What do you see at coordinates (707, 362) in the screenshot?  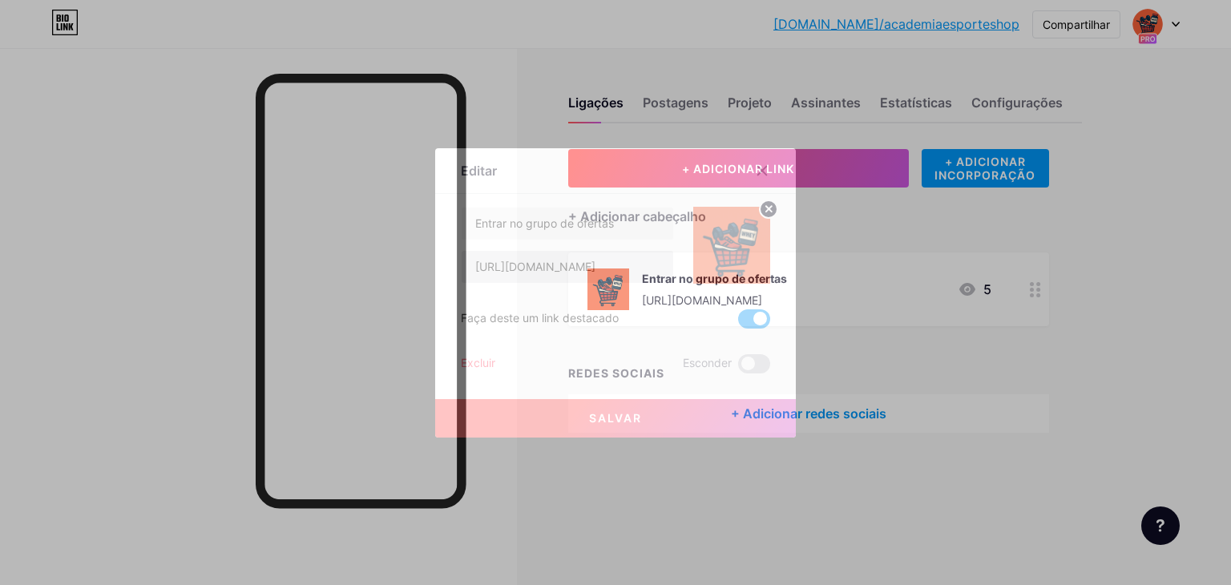 I see `font: Esconder` at bounding box center [707, 362].